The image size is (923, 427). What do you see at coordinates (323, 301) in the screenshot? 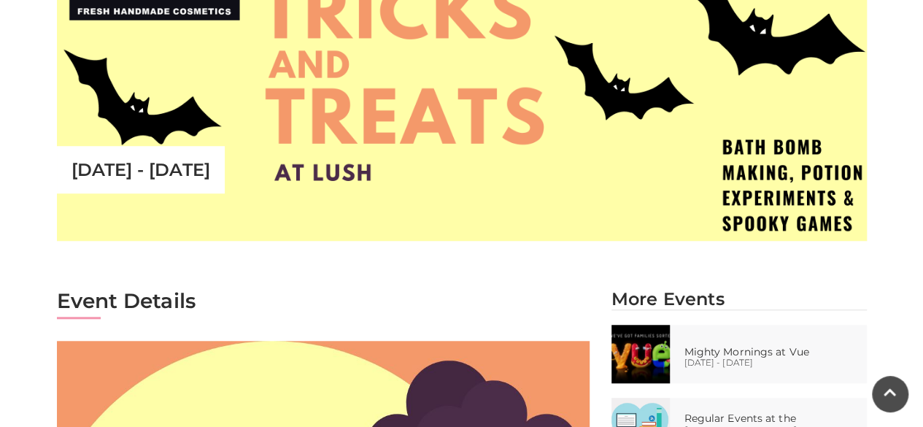
I see `h2: Event Details` at bounding box center [323, 301].